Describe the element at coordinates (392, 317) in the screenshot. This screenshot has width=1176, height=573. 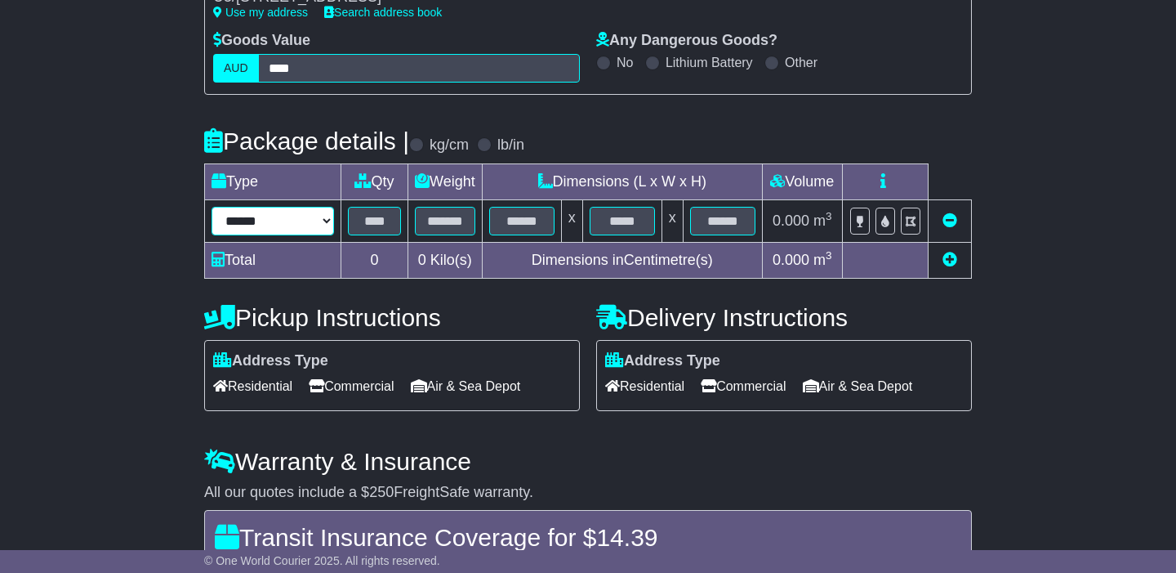
I see `h4: Pickup Instructions` at that location.